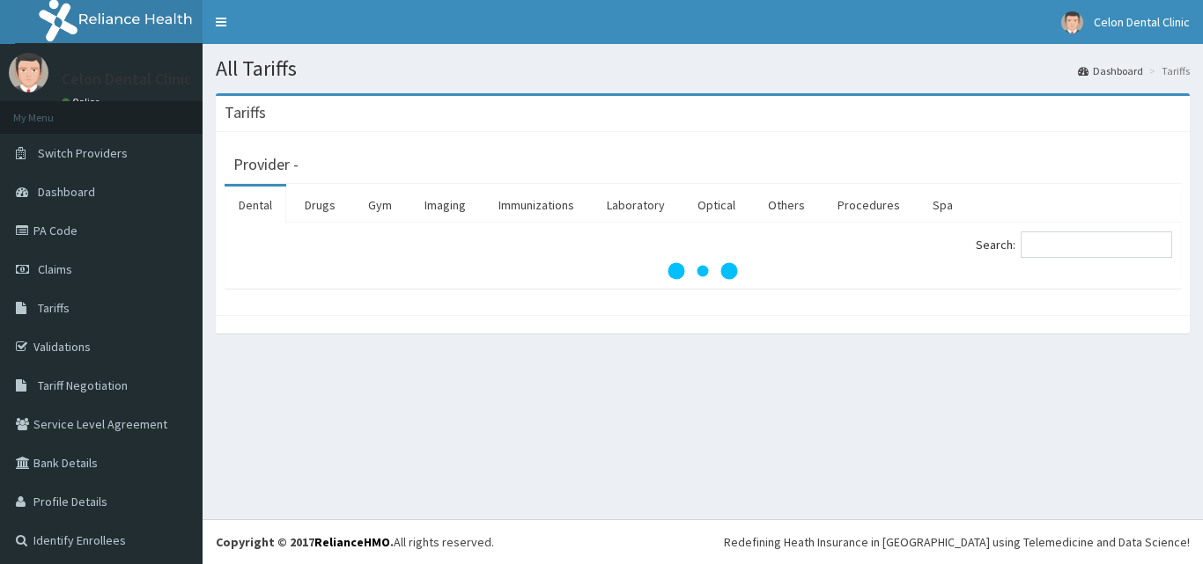 This screenshot has height=564, width=1203. What do you see at coordinates (703, 541) in the screenshot?
I see `footer: All rights reserved.` at bounding box center [703, 541].